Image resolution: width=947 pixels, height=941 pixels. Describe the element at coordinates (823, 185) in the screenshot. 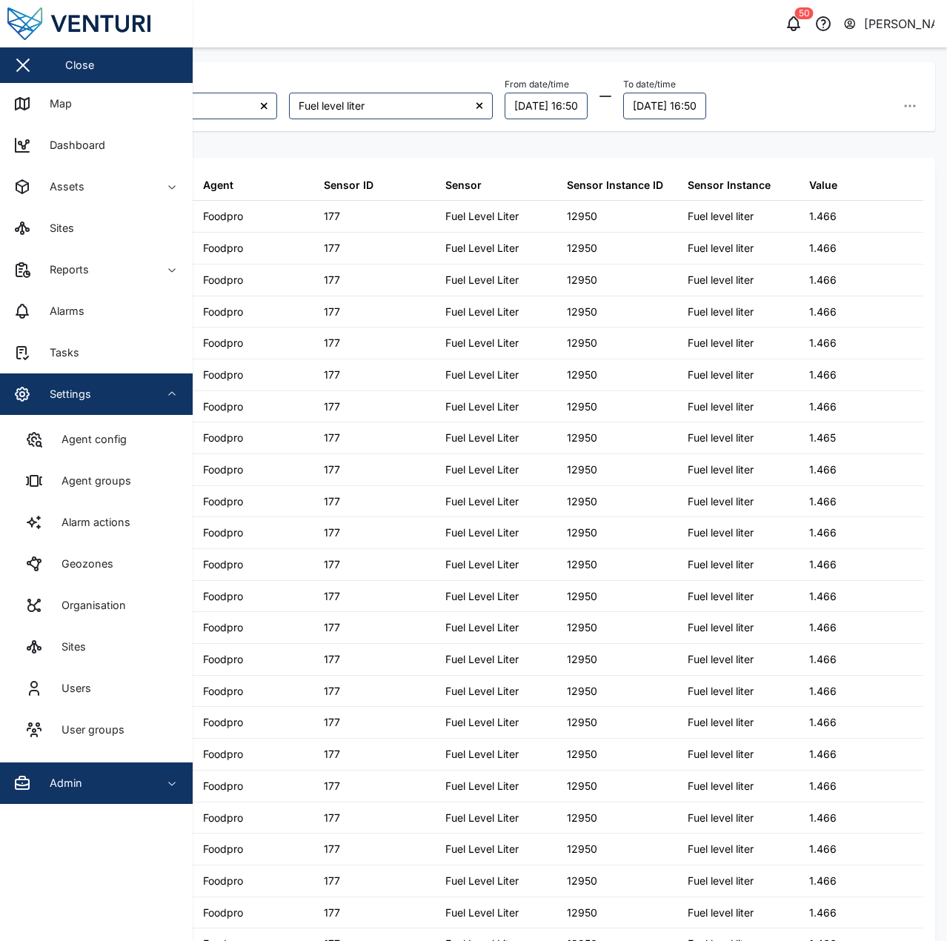

I see `div: Value` at that location.